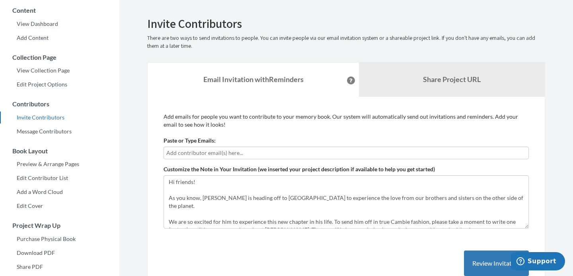 This screenshot has height=276, width=573. I want to click on span: Support, so click(31, 9).